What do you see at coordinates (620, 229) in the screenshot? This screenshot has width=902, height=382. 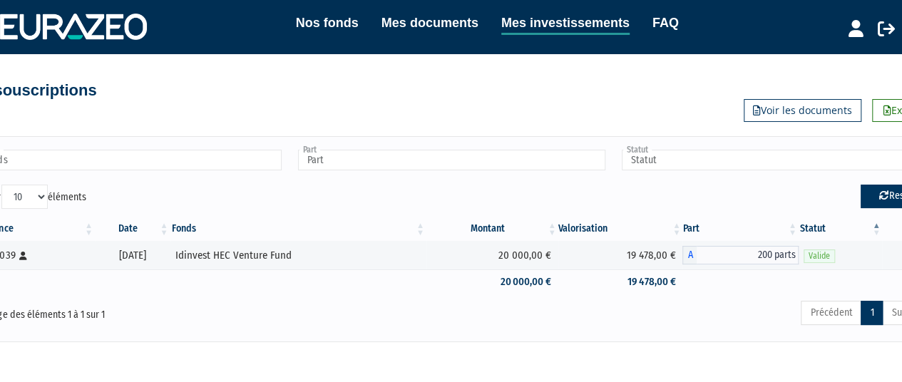 I see `th: Valorisation: activer pour trier la colonne par ordre croissant` at bounding box center [620, 229].